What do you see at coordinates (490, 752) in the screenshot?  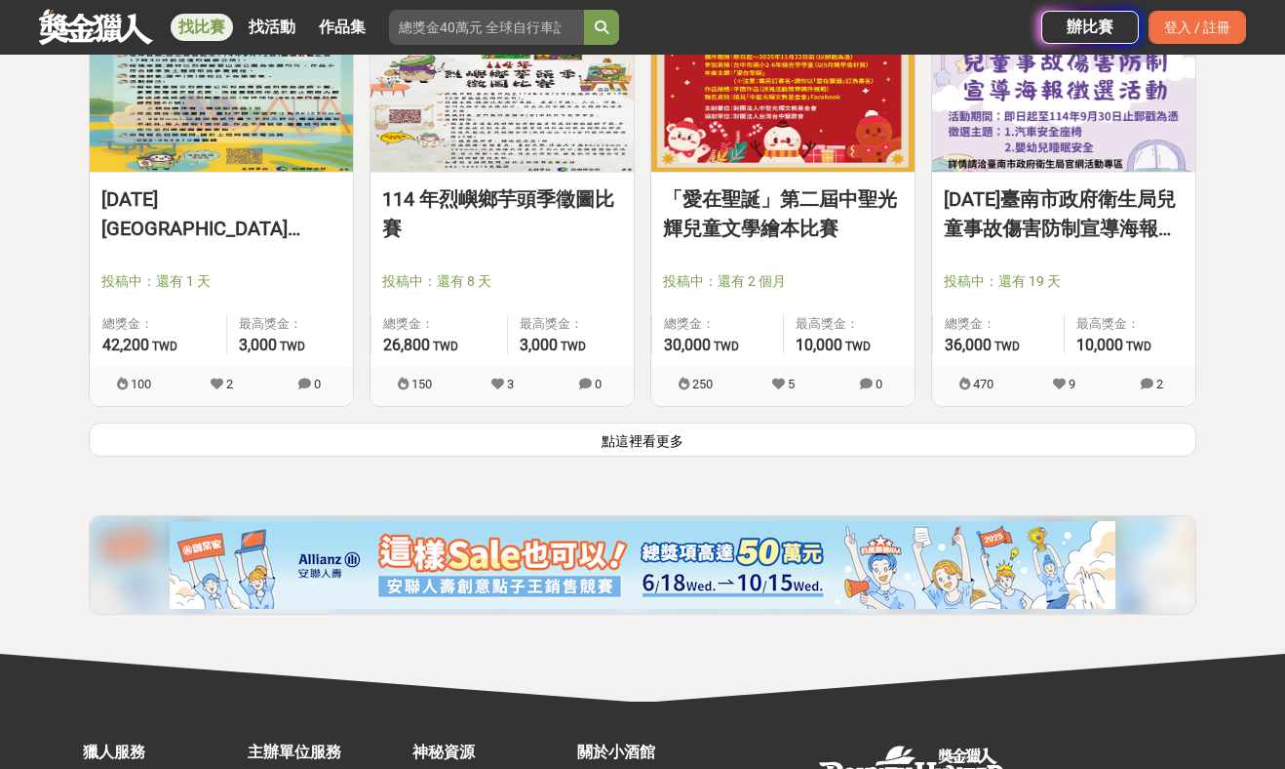 I see `div: 神秘資源` at bounding box center [490, 752].